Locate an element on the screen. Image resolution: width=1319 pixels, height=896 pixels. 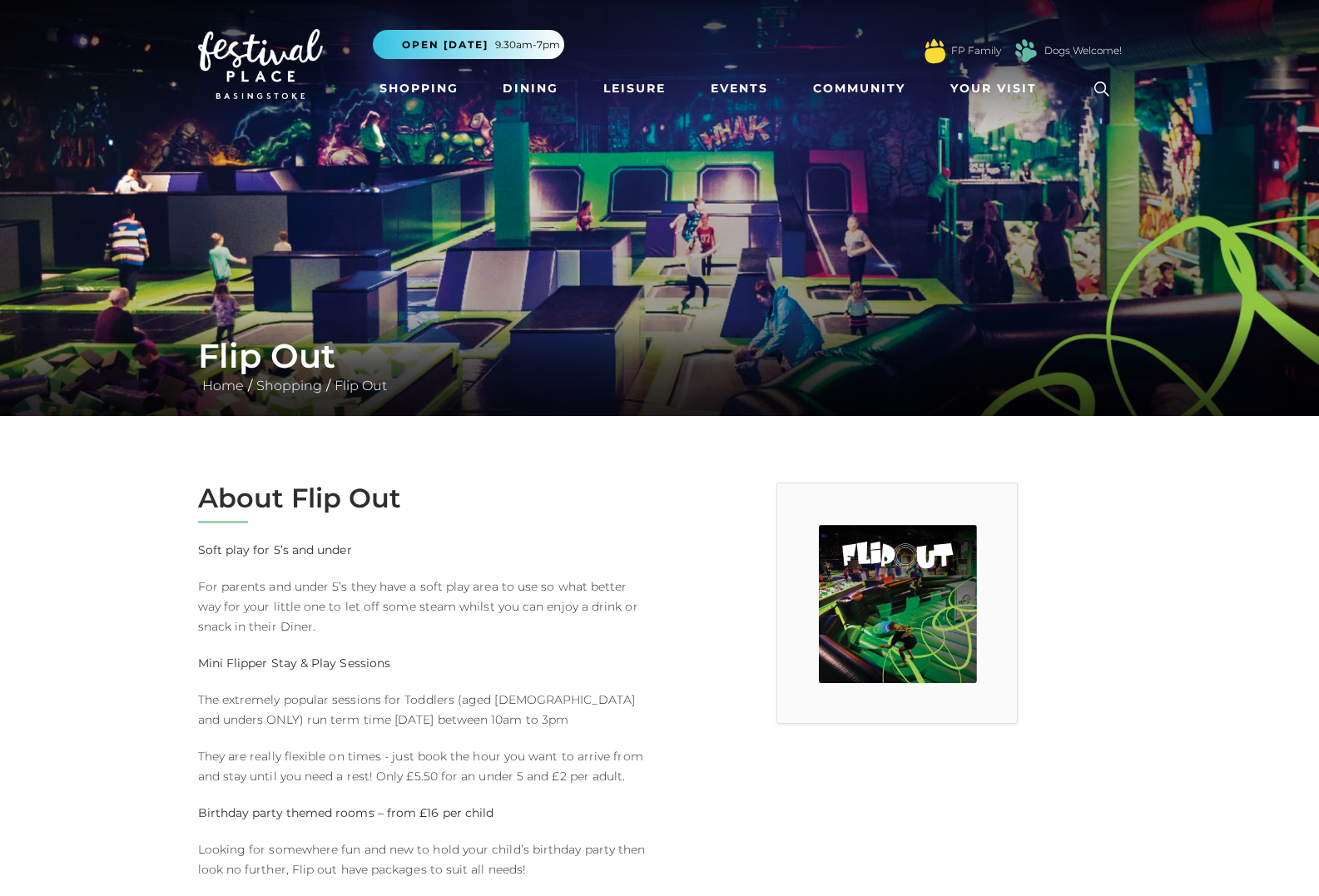
strong: Soft play for 5’s and under is located at coordinates (275, 549).